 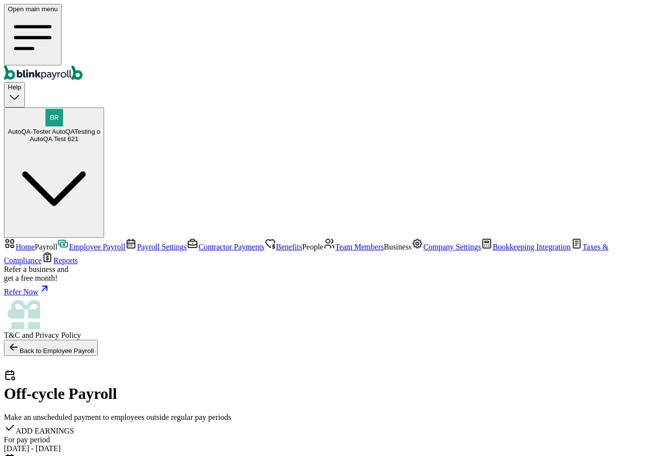 I want to click on span: Employee Payroll, so click(x=97, y=247).